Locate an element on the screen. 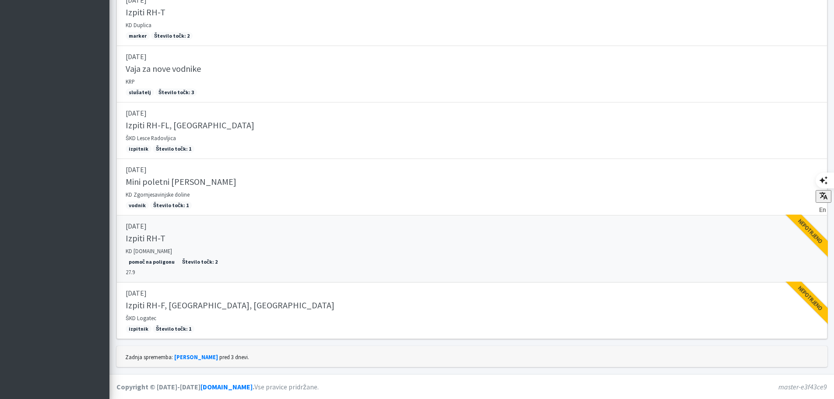 The image size is (834, 399). footer: Vse pravice pridržane. is located at coordinates (472, 386).